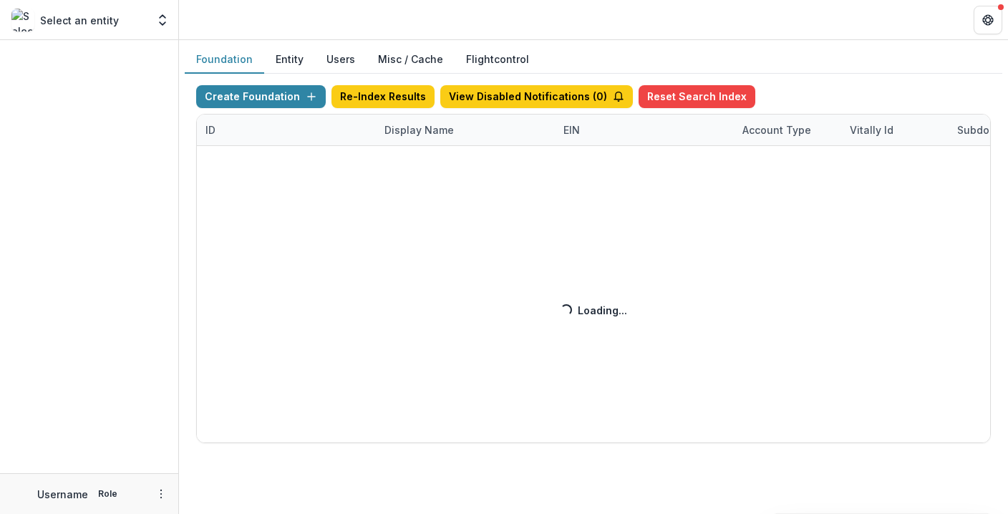 This screenshot has width=1008, height=514. I want to click on a: Flightcontrol, so click(498, 59).